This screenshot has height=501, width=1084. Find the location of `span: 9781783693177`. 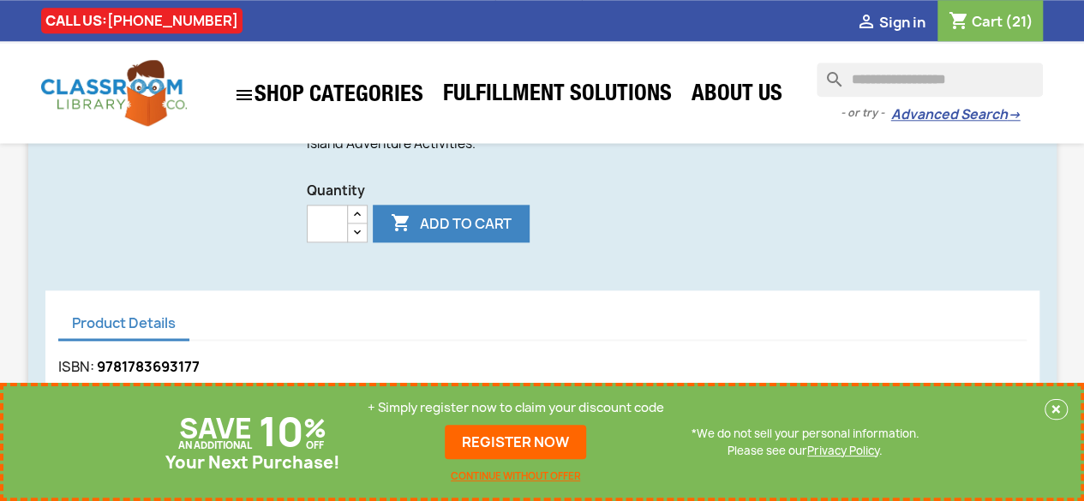

span: 9781783693177 is located at coordinates (148, 367).